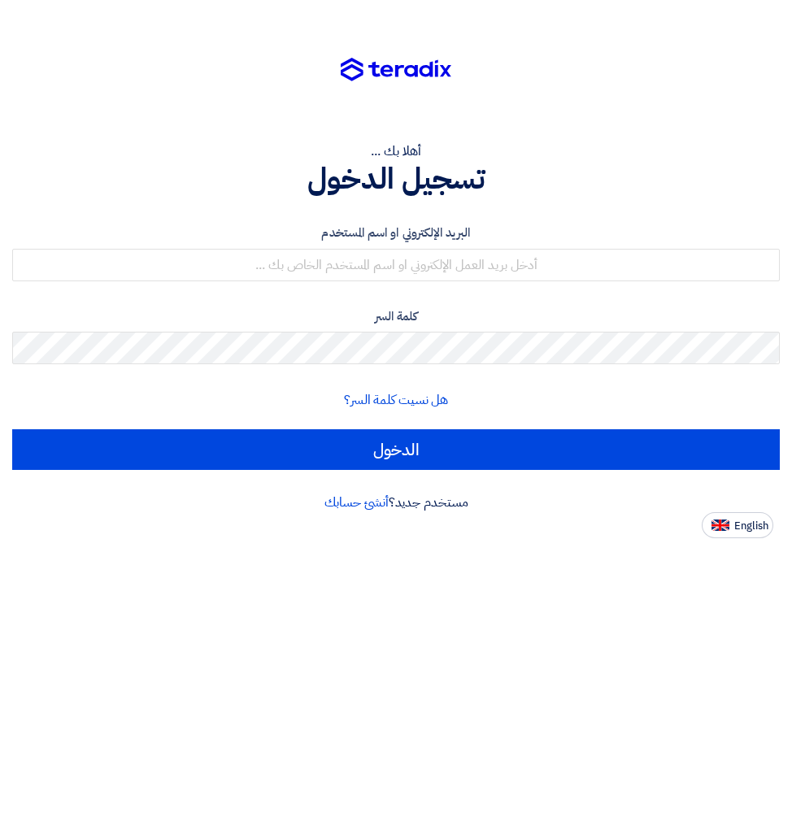 The height and width of the screenshot is (839, 792). I want to click on a: هل نسيت كلمة السر؟, so click(396, 400).